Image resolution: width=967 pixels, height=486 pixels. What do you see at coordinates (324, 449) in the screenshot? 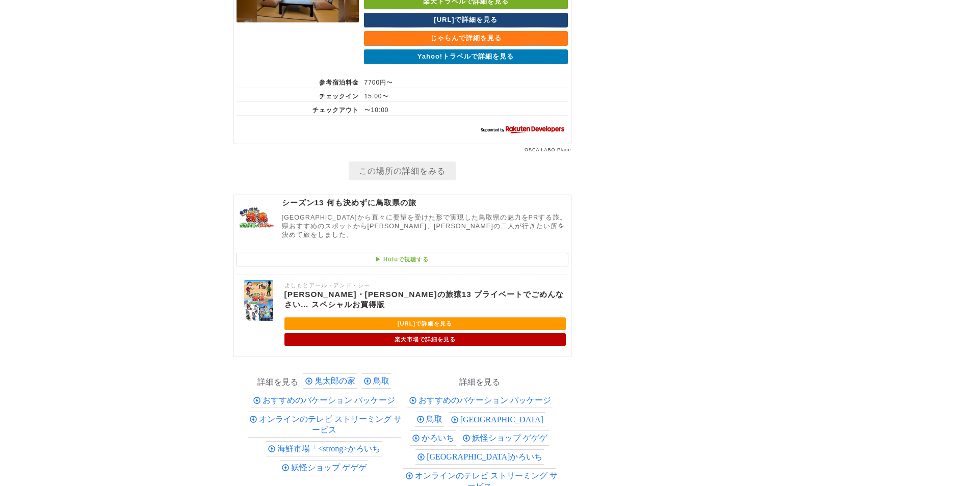
I see `div: 海鮮市場「<strong>かろいち` at bounding box center [324, 449].